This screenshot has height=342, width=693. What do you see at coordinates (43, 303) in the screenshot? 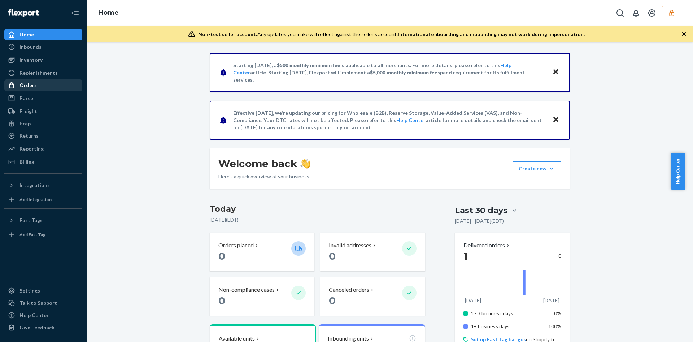
I see `button: Talk to Support` at bounding box center [43, 303].